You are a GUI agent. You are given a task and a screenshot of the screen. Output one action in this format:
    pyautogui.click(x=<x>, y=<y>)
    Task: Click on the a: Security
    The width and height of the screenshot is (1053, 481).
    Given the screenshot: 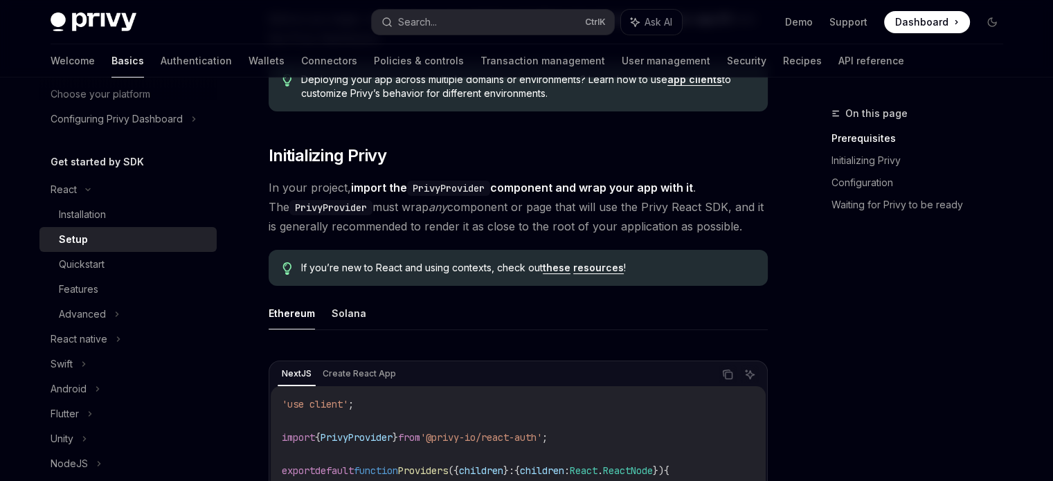 What is the action you would take?
    pyautogui.click(x=746, y=61)
    